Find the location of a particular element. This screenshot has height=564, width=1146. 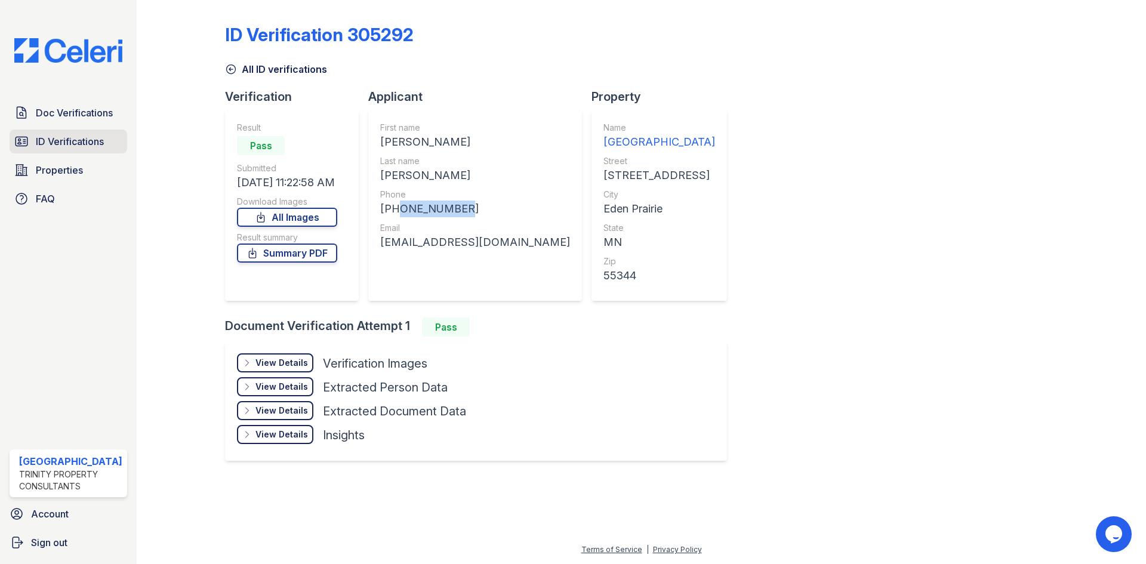

div: ID Verification 305292 is located at coordinates (319, 35).